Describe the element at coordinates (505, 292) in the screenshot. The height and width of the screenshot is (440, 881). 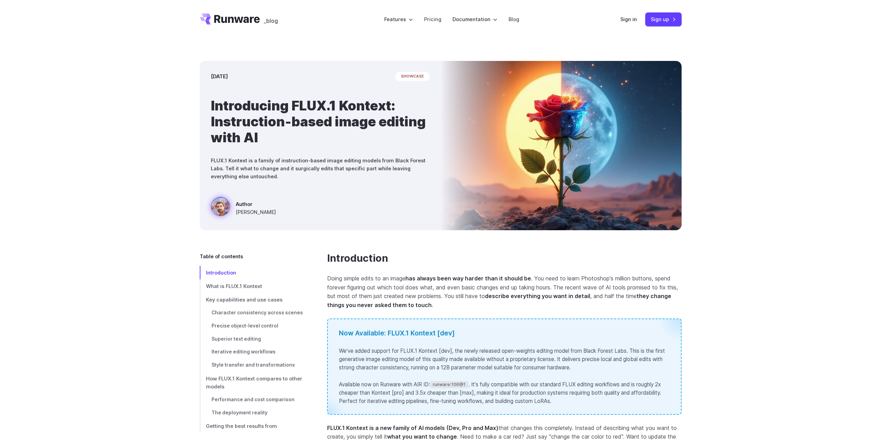
I see `p: Doing simple edits to an image . You need to learn Photoshop's million buttons, spend forever fig...` at that location.